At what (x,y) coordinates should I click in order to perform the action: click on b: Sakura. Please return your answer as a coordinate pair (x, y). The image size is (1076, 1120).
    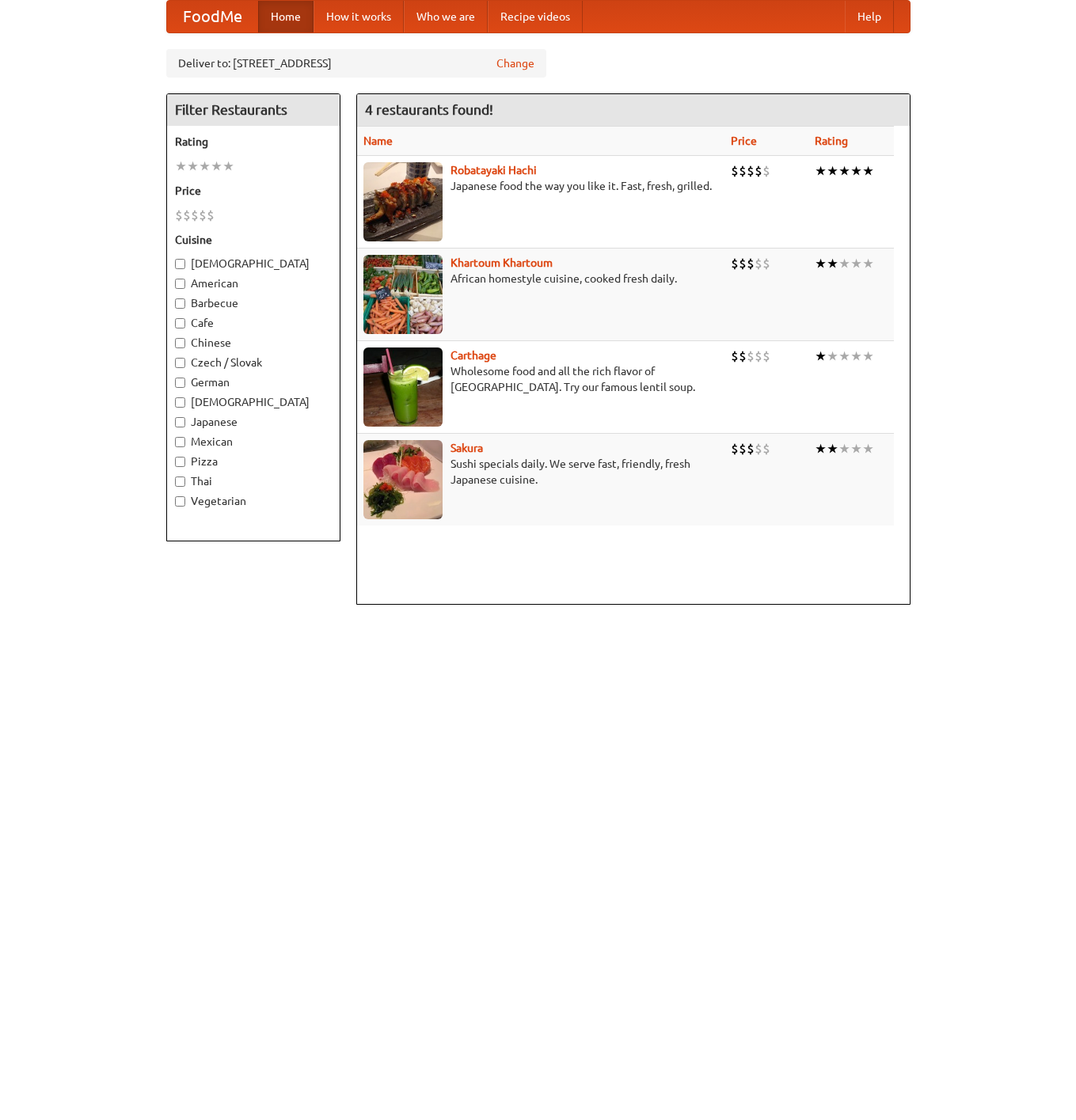
    Looking at the image, I should click on (467, 448).